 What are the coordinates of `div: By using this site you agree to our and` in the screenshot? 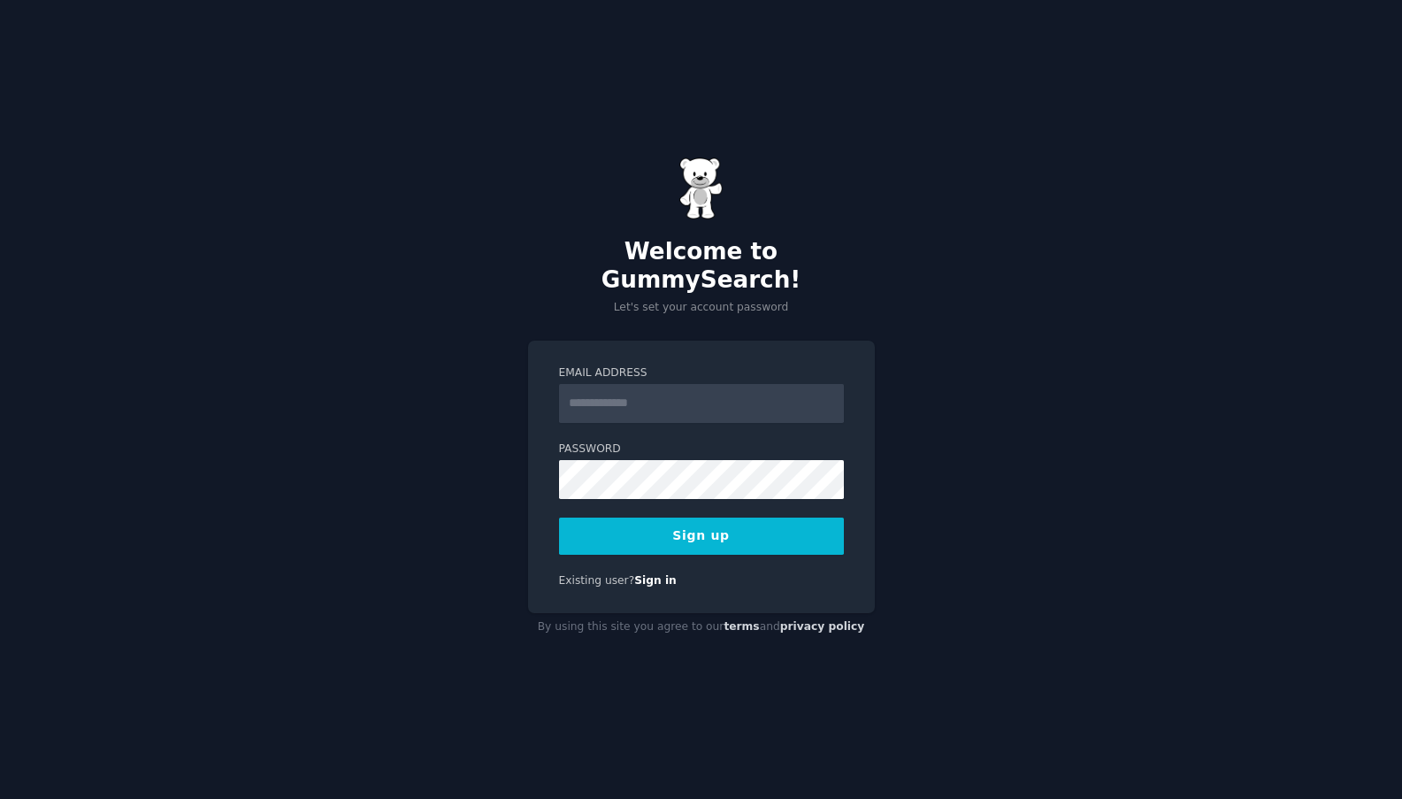 It's located at (702, 627).